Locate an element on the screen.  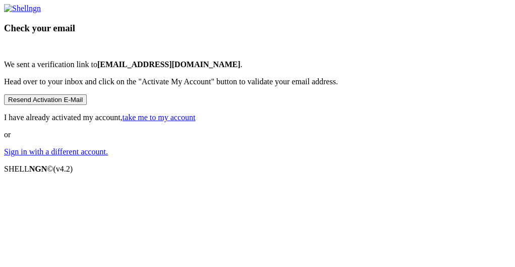
p: Head over to your inbox and click on the "Activate My Account" button to validate your email addr... is located at coordinates (257, 82).